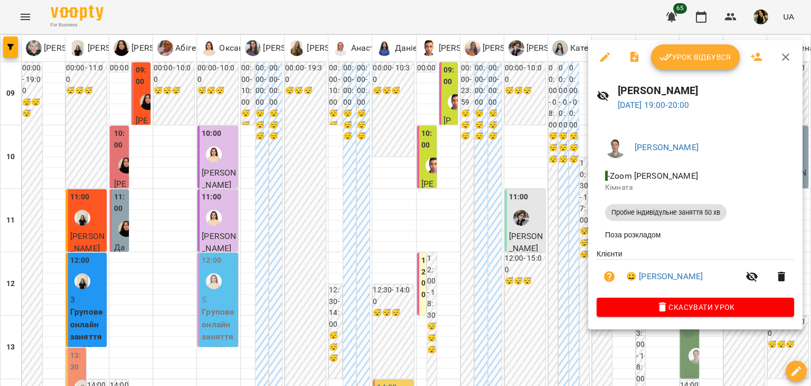 The height and width of the screenshot is (386, 811). I want to click on span: Скасувати Урок, so click(696, 307).